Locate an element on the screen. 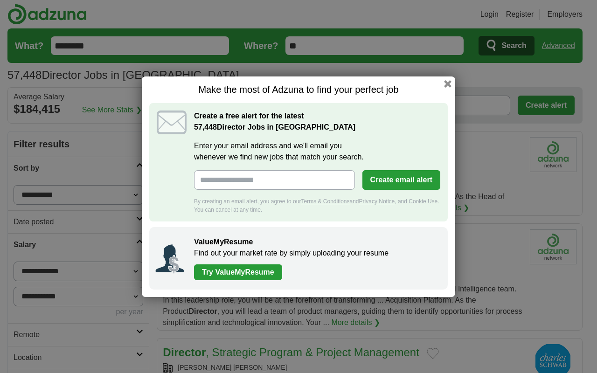 This screenshot has width=597, height=373. div: By creating an email alert, you agree to our and , and Cookie Use. You can cancel at any time. is located at coordinates (317, 206).